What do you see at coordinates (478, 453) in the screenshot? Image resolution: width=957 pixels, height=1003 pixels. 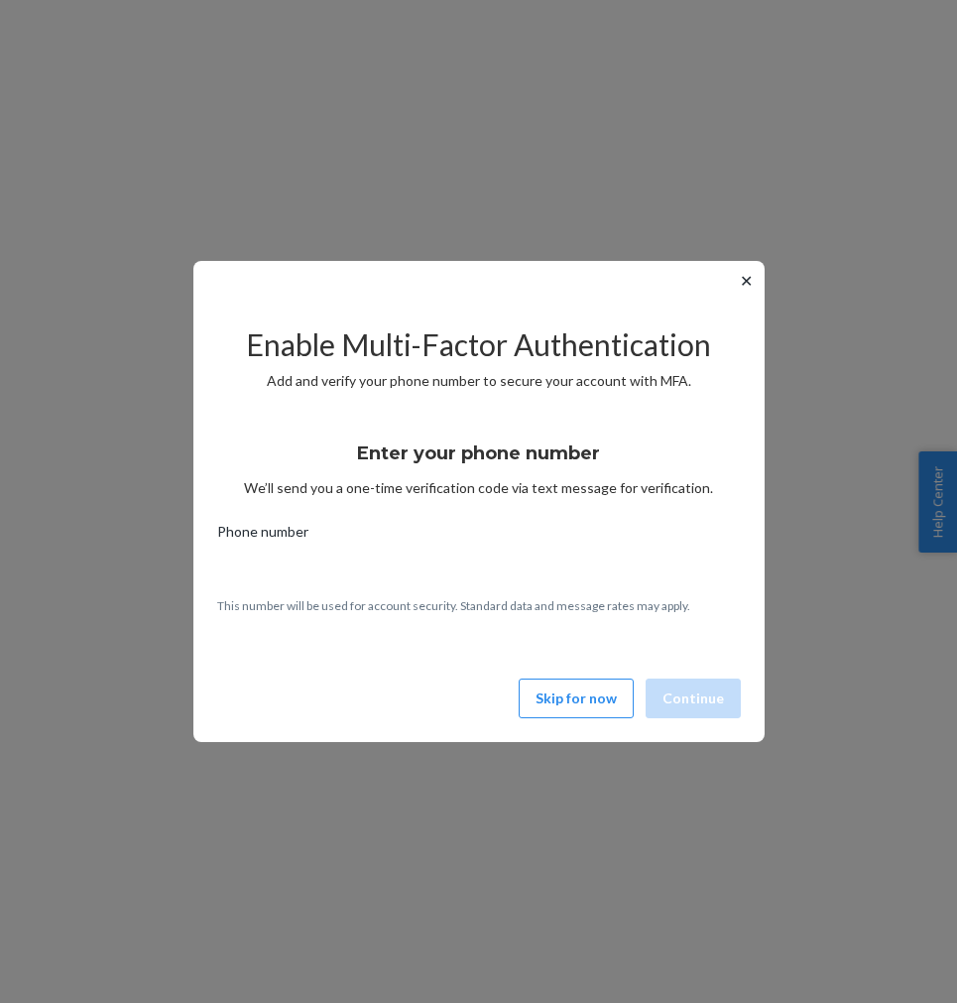 I see `h3: Enter your phone number` at bounding box center [478, 453].